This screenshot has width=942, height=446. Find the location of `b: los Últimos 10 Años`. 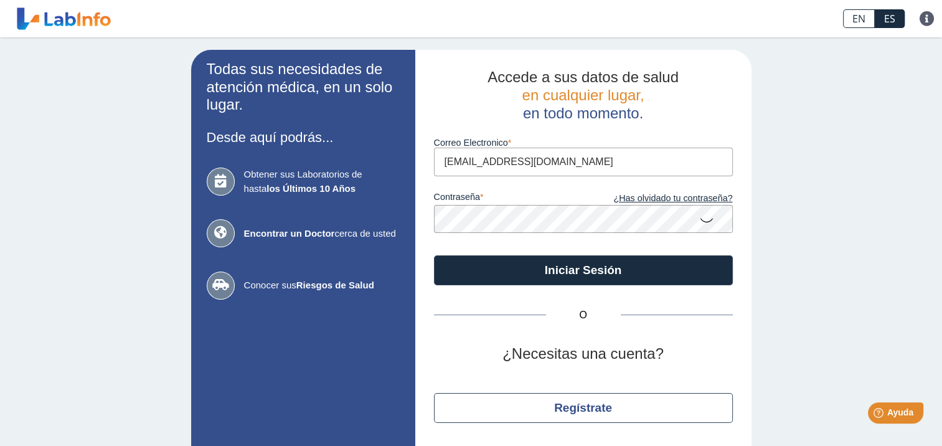

b: los Últimos 10 Años is located at coordinates (311, 188).